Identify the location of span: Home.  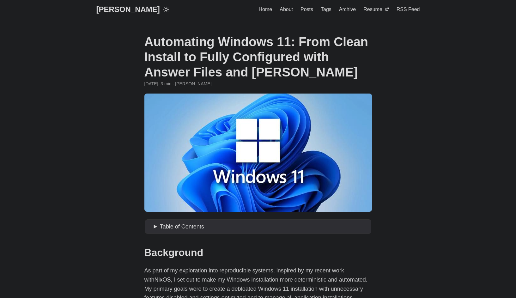
(265, 9).